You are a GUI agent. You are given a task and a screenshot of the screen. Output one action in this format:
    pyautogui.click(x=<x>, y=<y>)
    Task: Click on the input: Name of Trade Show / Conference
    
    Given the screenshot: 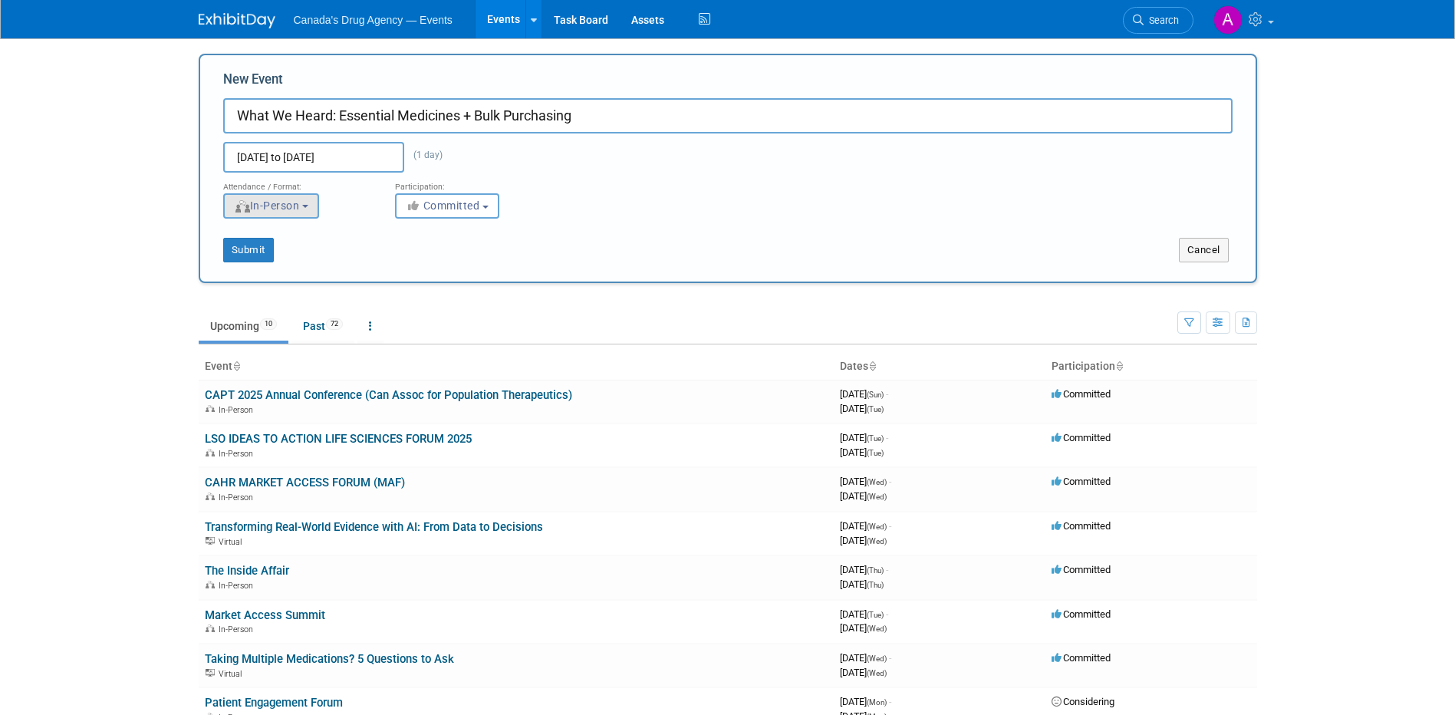 What is the action you would take?
    pyautogui.click(x=728, y=116)
    